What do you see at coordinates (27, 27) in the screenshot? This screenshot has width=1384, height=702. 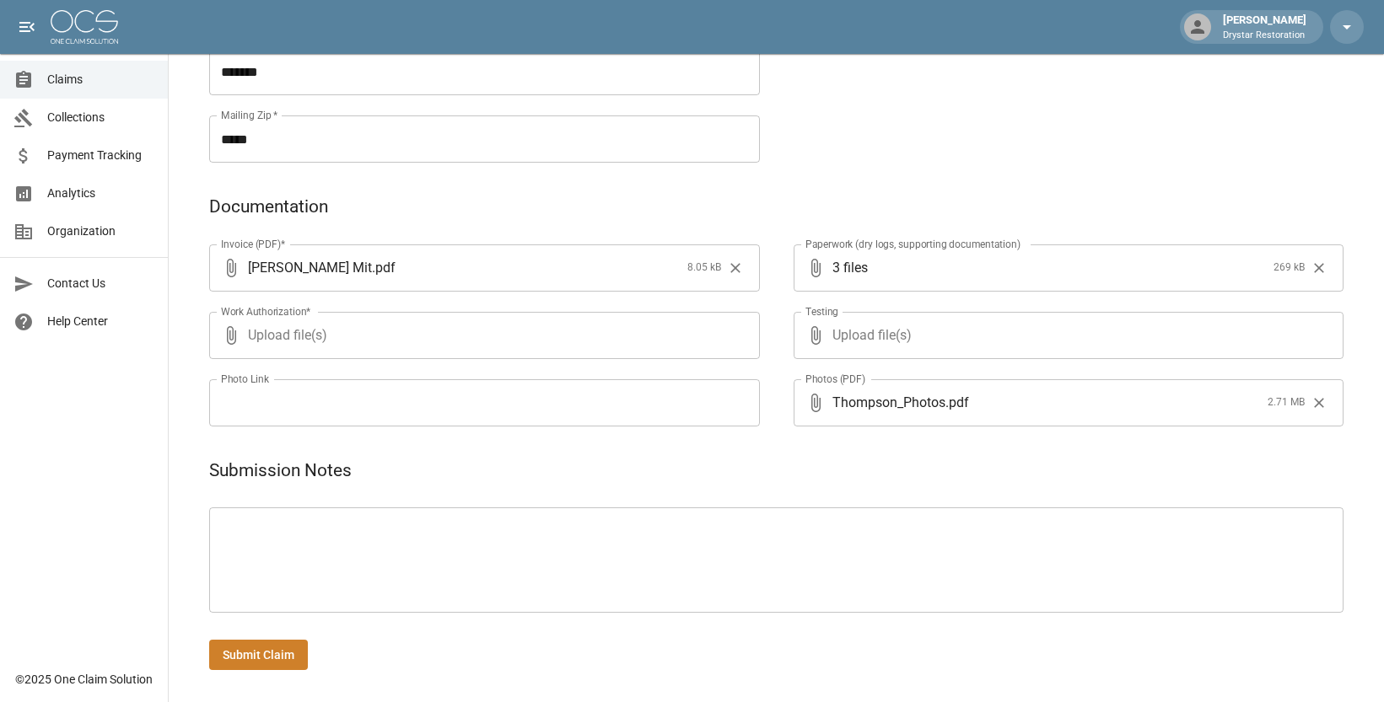 I see `button: open drawer` at bounding box center [27, 27].